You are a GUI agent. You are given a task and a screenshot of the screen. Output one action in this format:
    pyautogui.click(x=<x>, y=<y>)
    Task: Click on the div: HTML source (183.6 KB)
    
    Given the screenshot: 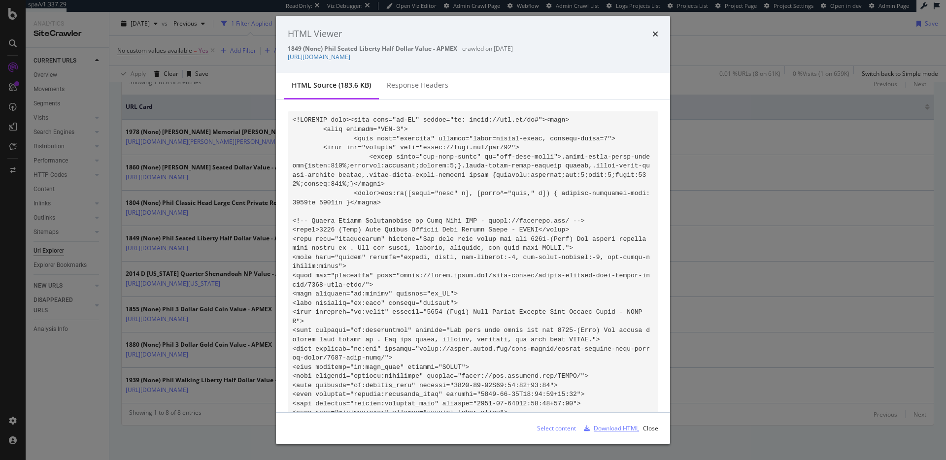 What is the action you would take?
    pyautogui.click(x=331, y=85)
    